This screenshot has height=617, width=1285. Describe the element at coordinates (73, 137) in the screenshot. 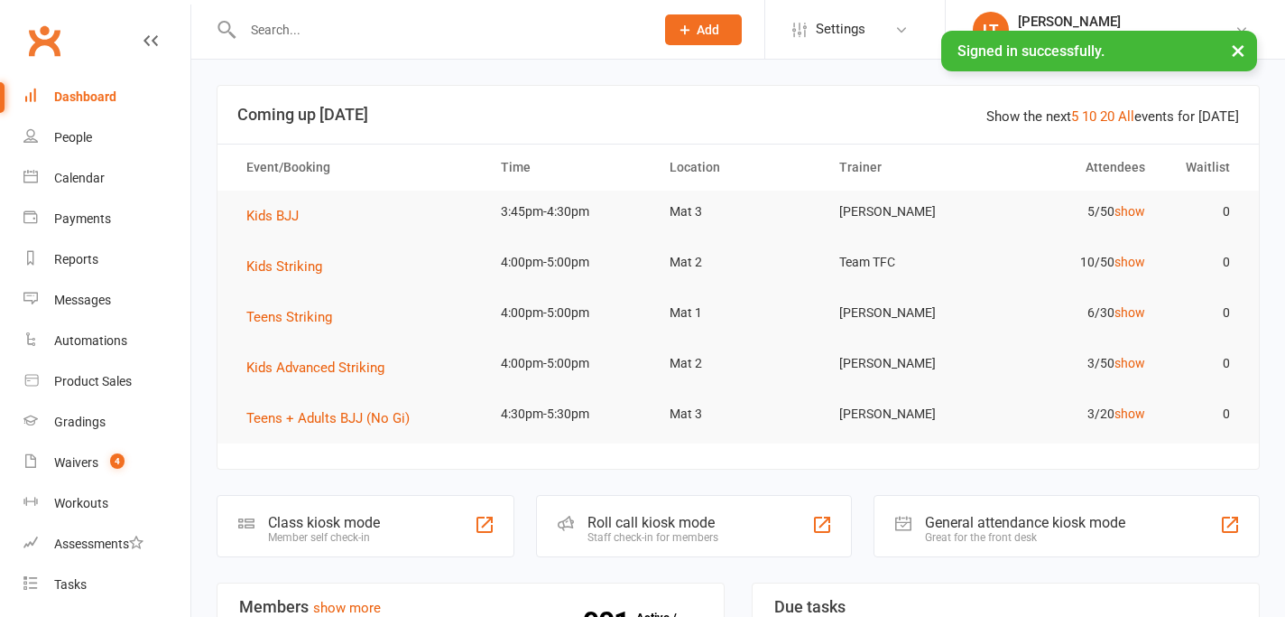

I see `div: People` at that location.